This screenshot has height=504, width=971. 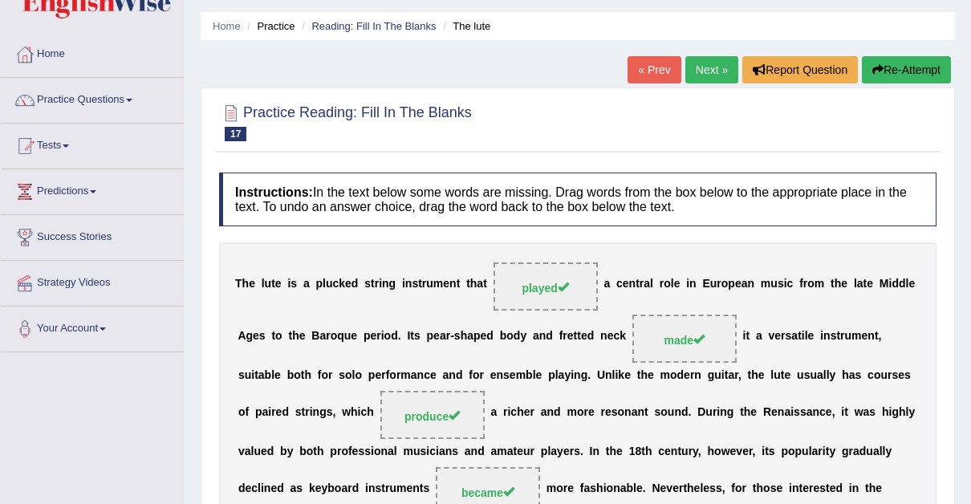 I want to click on li: The lute, so click(x=465, y=26).